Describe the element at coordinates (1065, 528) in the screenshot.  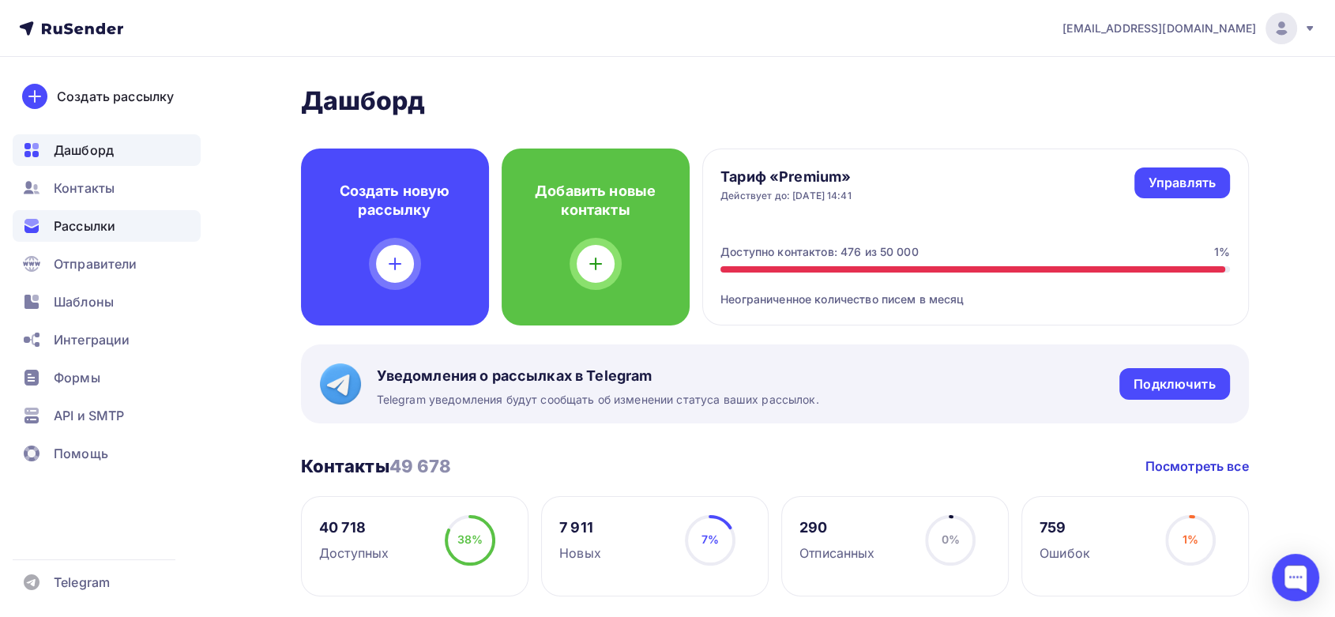
I see `div: 759` at that location.